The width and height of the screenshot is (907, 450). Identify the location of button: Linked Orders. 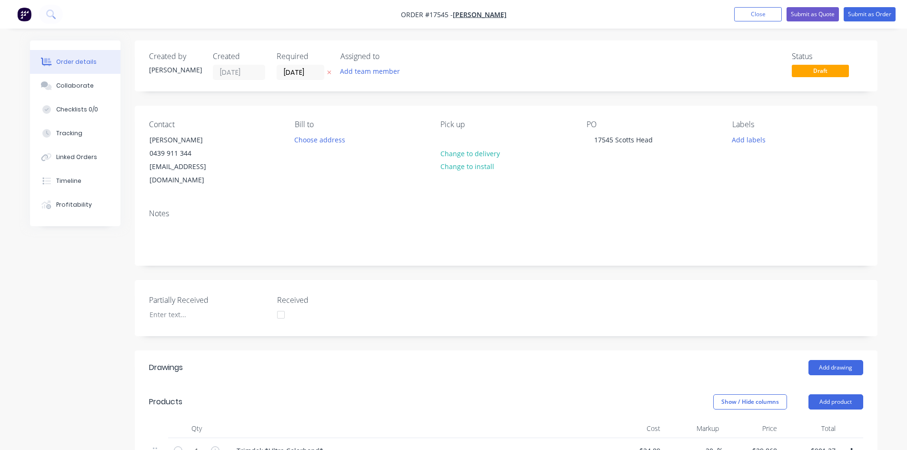
(75, 157).